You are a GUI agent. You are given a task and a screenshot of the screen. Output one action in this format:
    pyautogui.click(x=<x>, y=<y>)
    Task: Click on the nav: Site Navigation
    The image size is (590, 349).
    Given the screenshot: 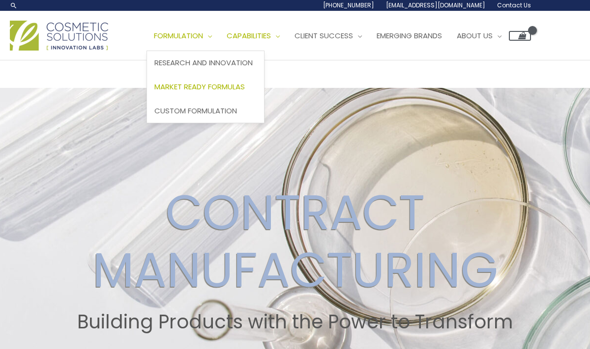 What is the action you would take?
    pyautogui.click(x=335, y=36)
    